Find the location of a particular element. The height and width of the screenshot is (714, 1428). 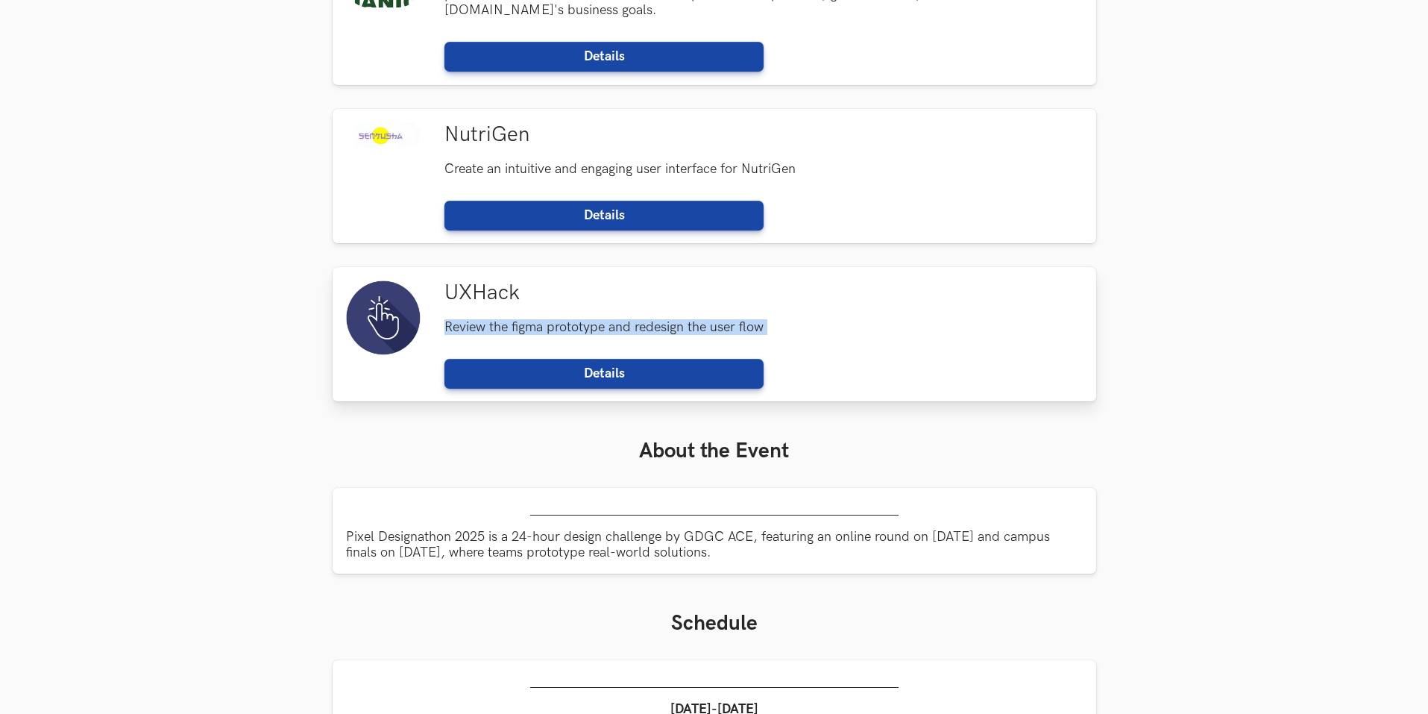

h3: About the Event is located at coordinates (714, 451).